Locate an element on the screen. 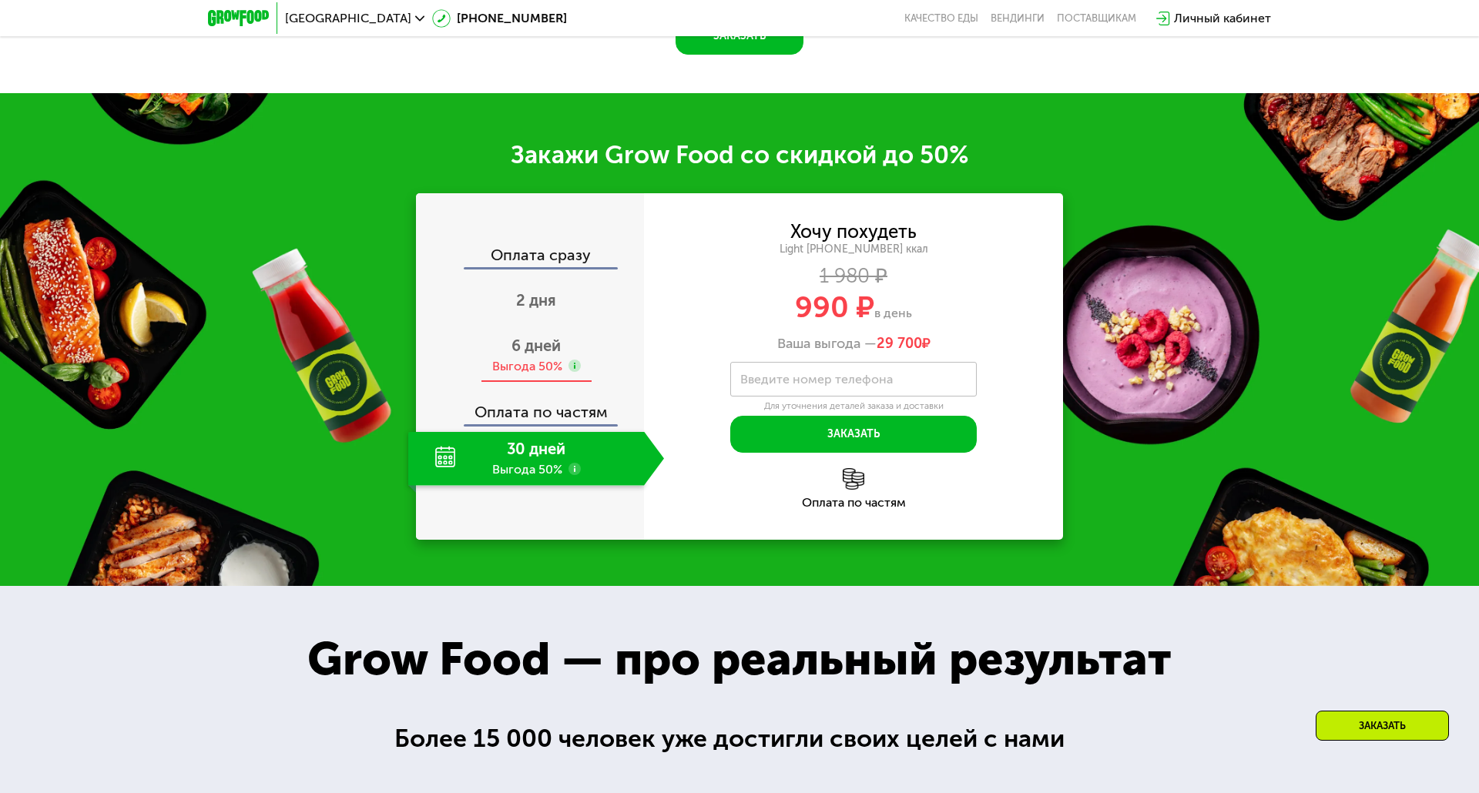 The height and width of the screenshot is (793, 1479). label: Введите номер телефона is located at coordinates (816, 379).